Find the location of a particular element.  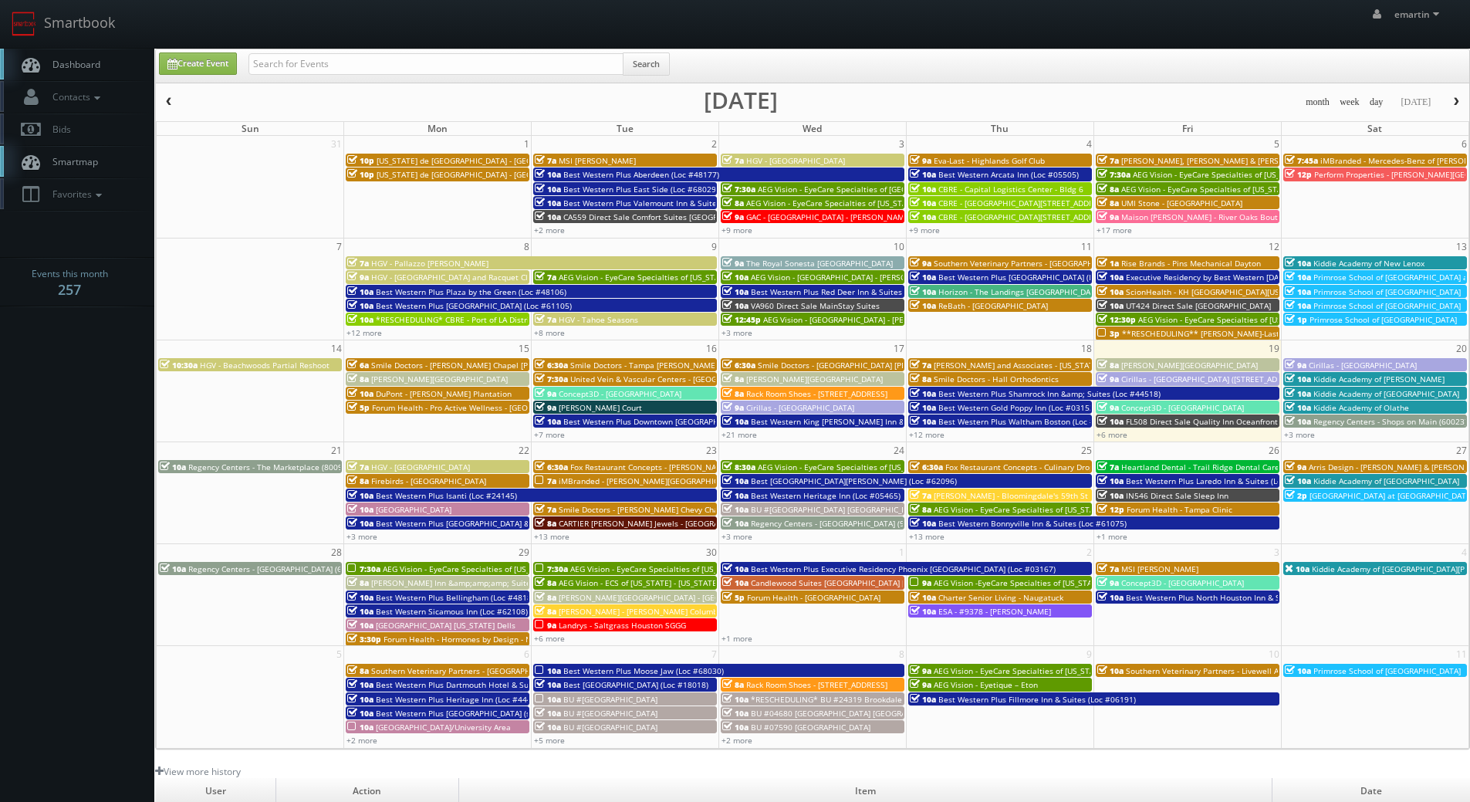

span: Best Western Heritage Inn (Loc #05465) is located at coordinates (826, 495).